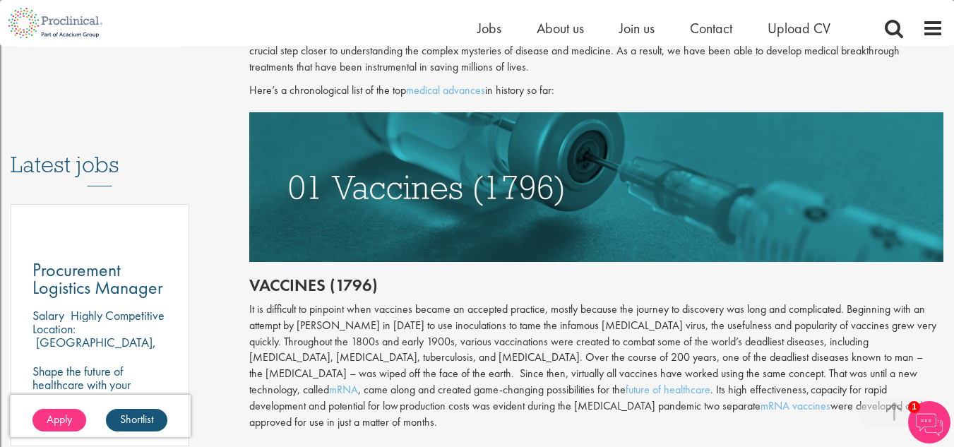  I want to click on span: Jobs, so click(489, 28).